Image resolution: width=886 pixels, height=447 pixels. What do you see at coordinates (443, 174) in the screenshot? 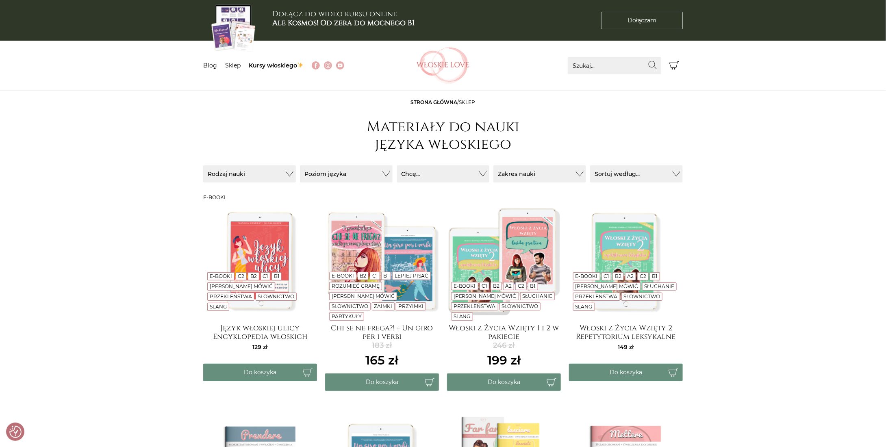
I see `button: Chcę...` at bounding box center [443, 174].